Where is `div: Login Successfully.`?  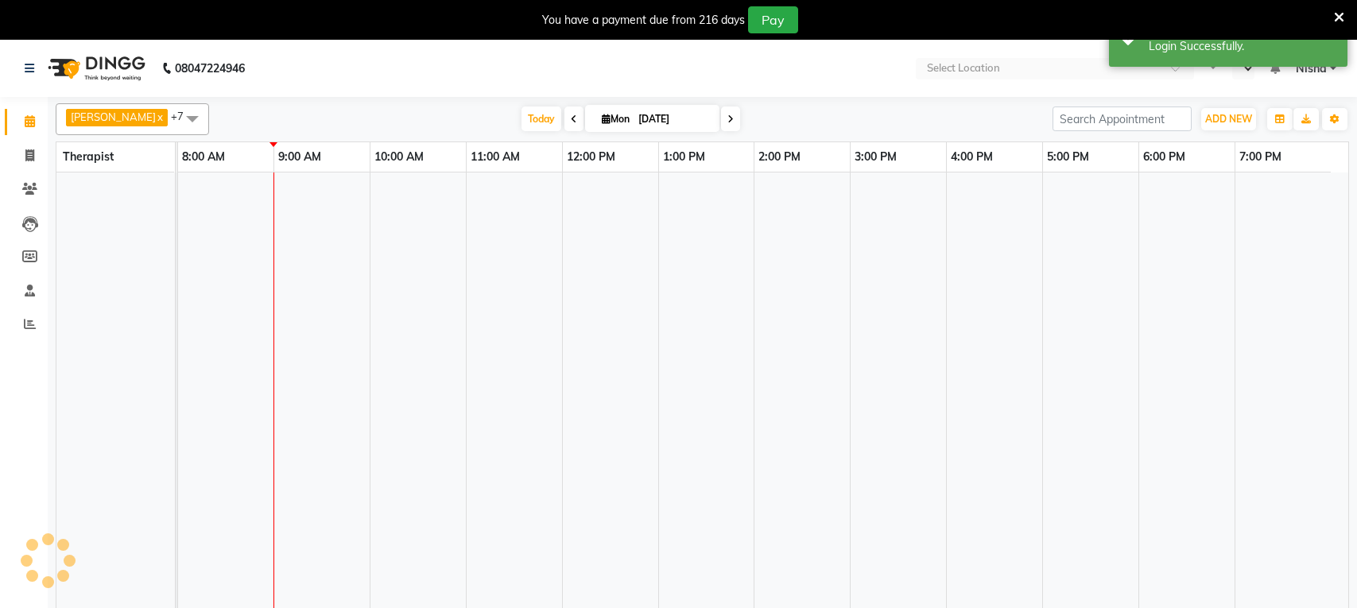 div: Login Successfully. is located at coordinates (1241, 46).